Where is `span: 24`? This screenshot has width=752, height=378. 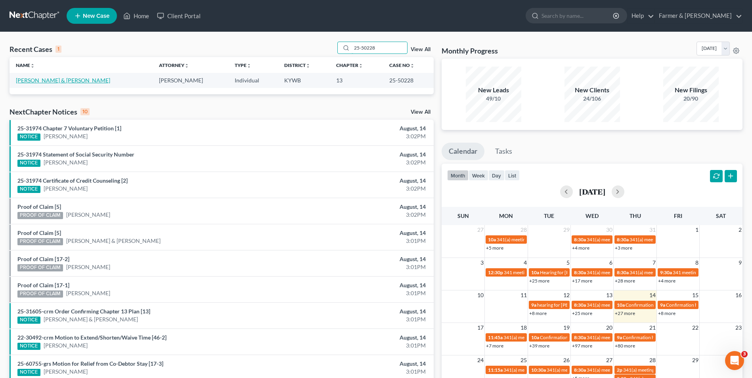 span: 24 is located at coordinates (480, 360).